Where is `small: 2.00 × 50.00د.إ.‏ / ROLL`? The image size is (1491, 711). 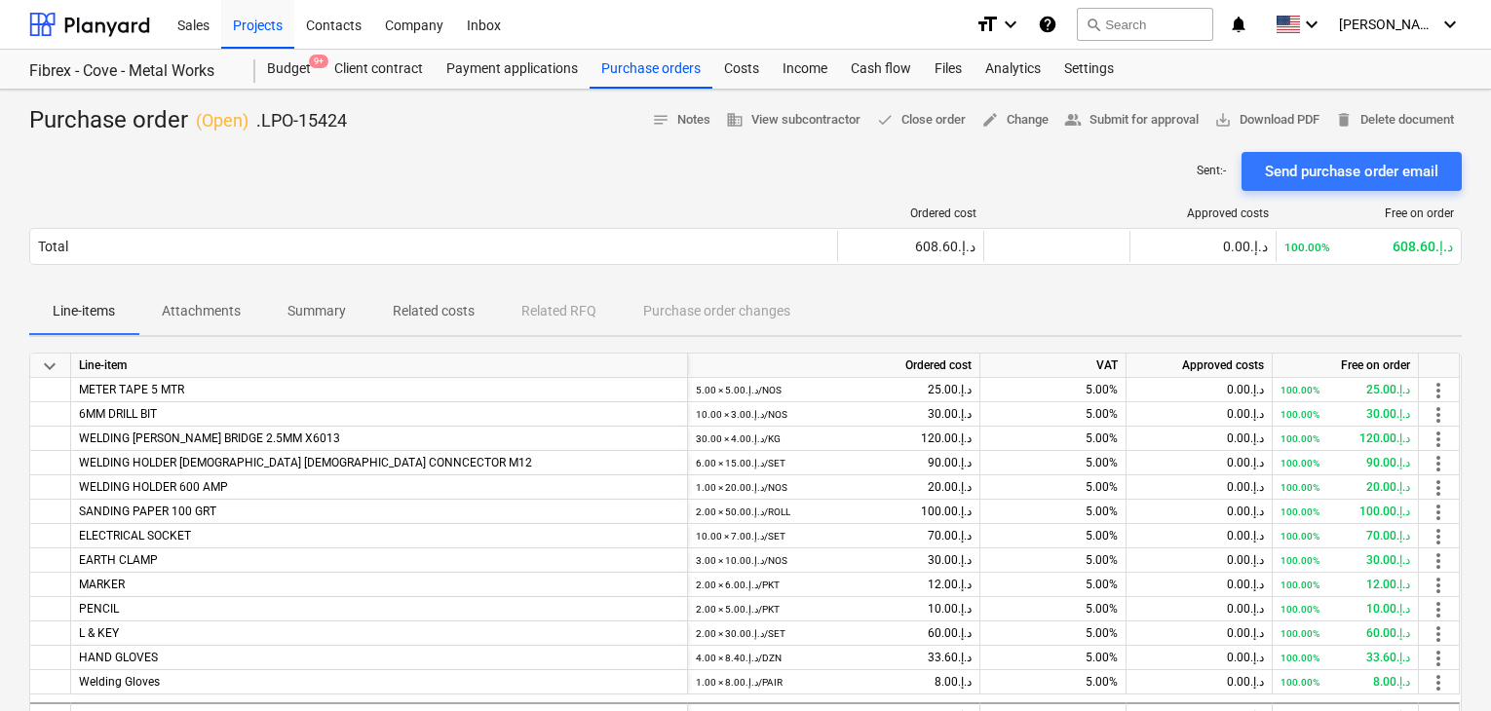
small: 2.00 × 50.00د.إ.‏ / ROLL is located at coordinates (742, 511).